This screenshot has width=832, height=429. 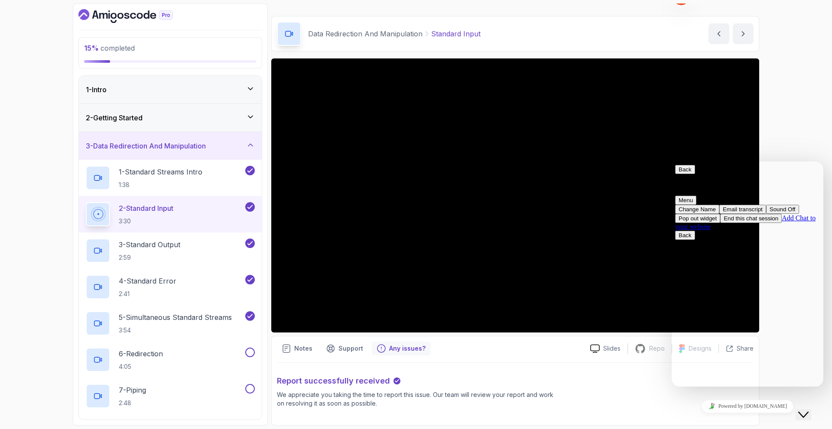 I want to click on p: Any issues?, so click(x=407, y=349).